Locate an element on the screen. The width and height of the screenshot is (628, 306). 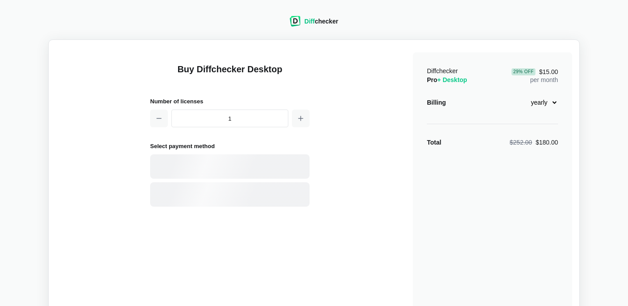
div: per month is located at coordinates (534, 75).